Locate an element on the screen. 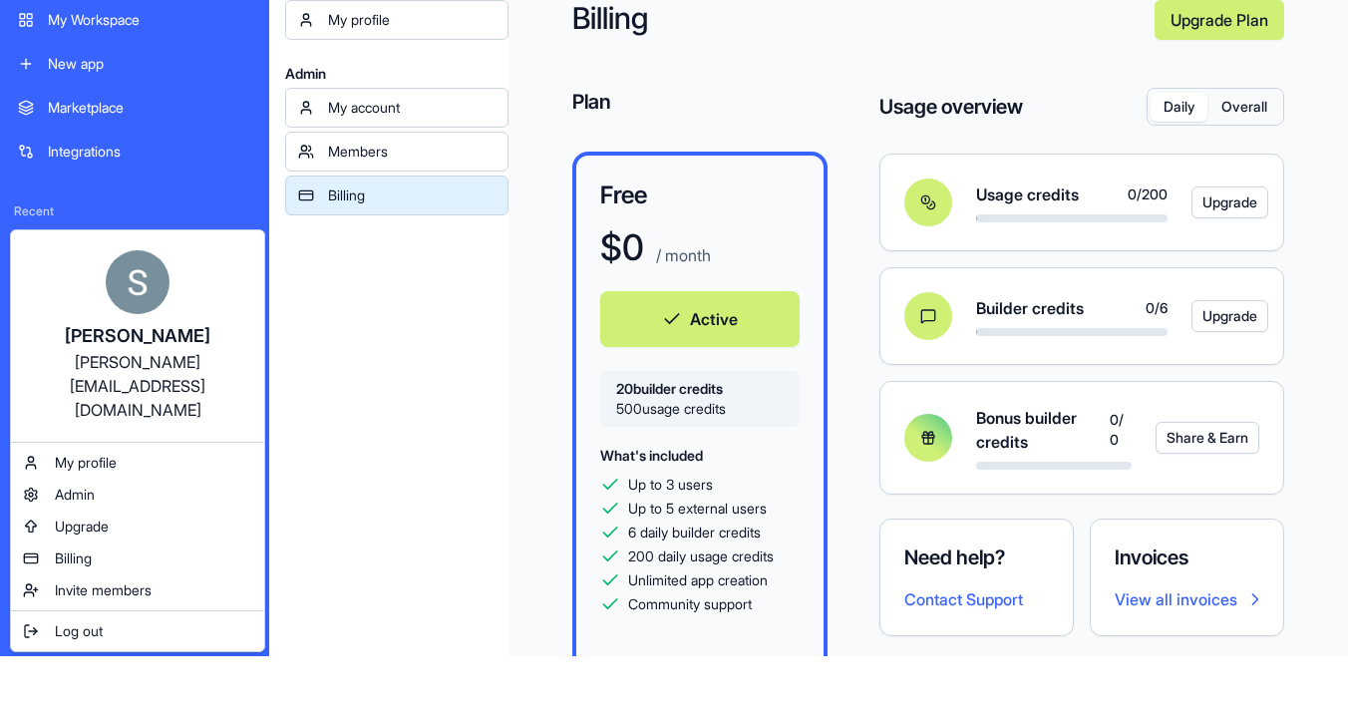  span: Admin is located at coordinates (75, 495).